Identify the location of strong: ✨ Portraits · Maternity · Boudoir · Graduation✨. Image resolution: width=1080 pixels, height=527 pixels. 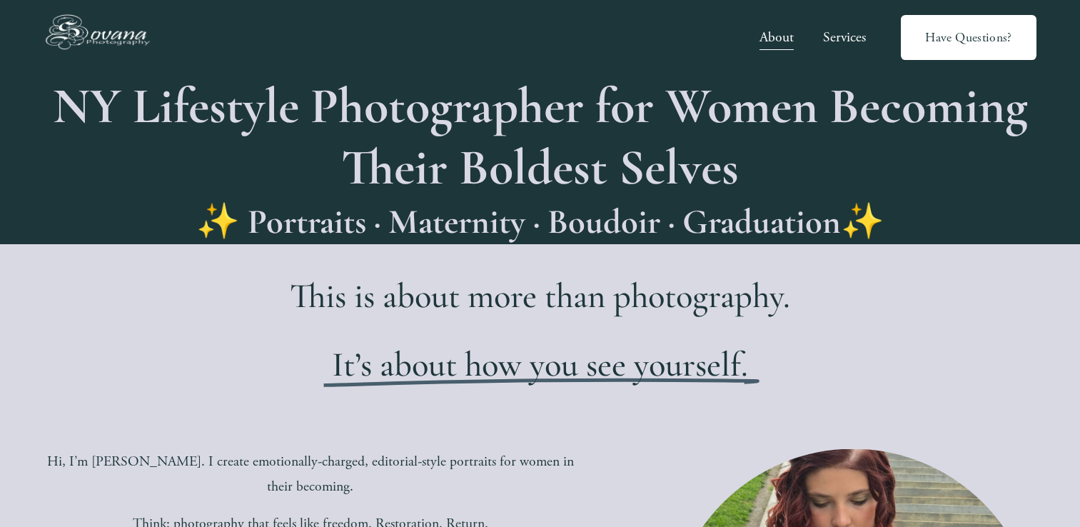
(540, 221).